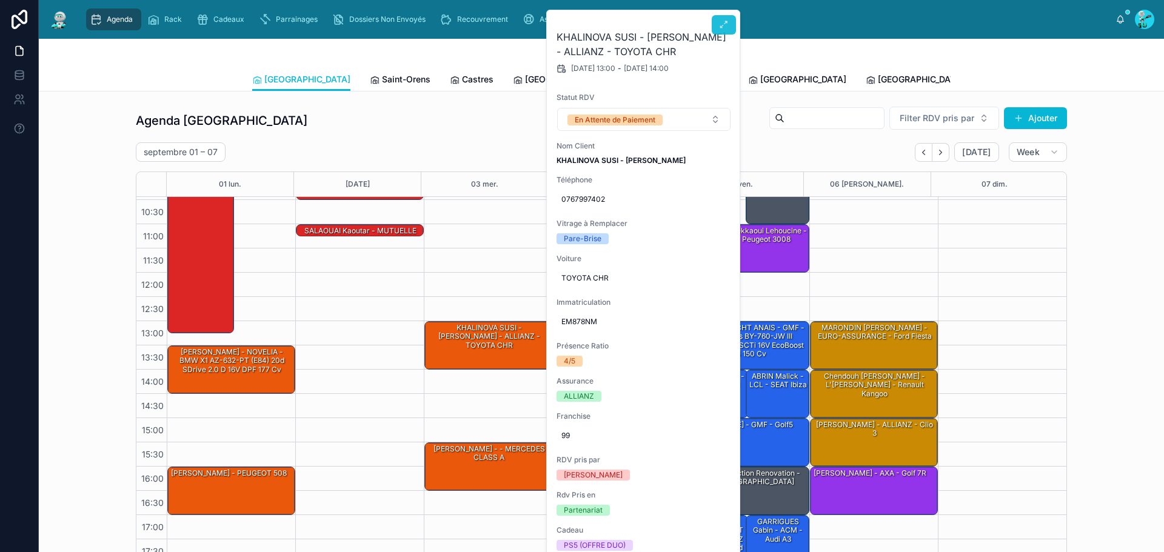 The height and width of the screenshot is (552, 1164). Describe the element at coordinates (644, 278) in the screenshot. I see `span: TOYOTA CHR` at that location.